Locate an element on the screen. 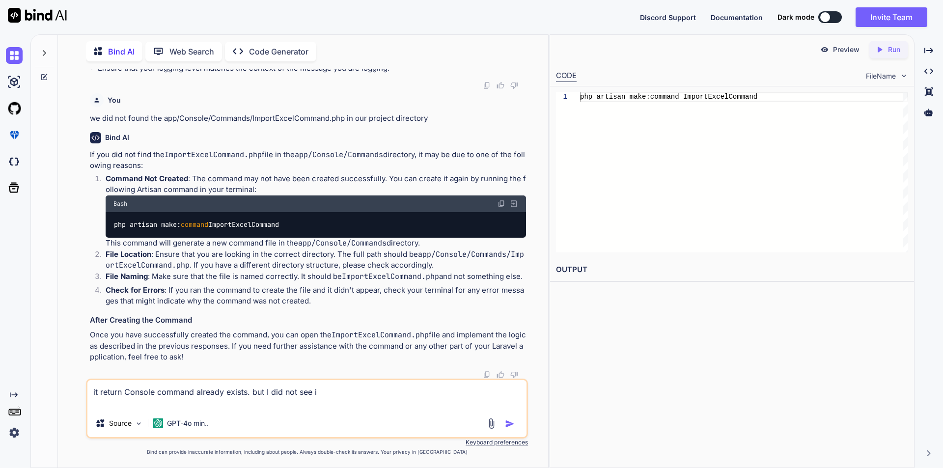 The width and height of the screenshot is (943, 468). p: If you did not find the file in the directory, it may be due to one of the following reasons: is located at coordinates (308, 160).